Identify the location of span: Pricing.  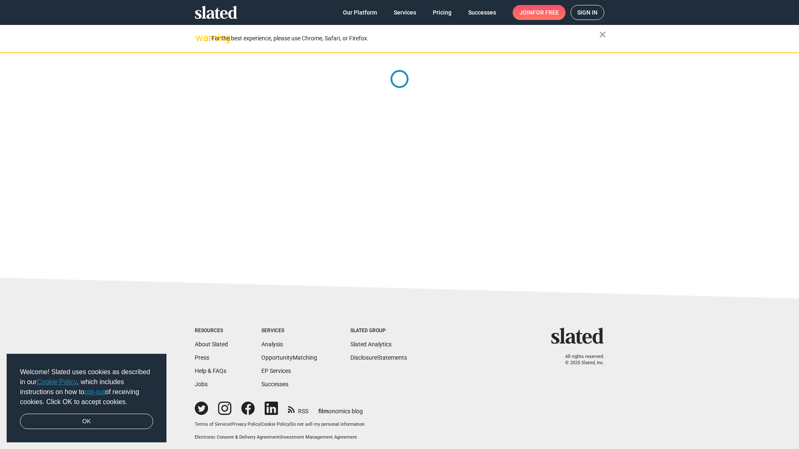
(442, 12).